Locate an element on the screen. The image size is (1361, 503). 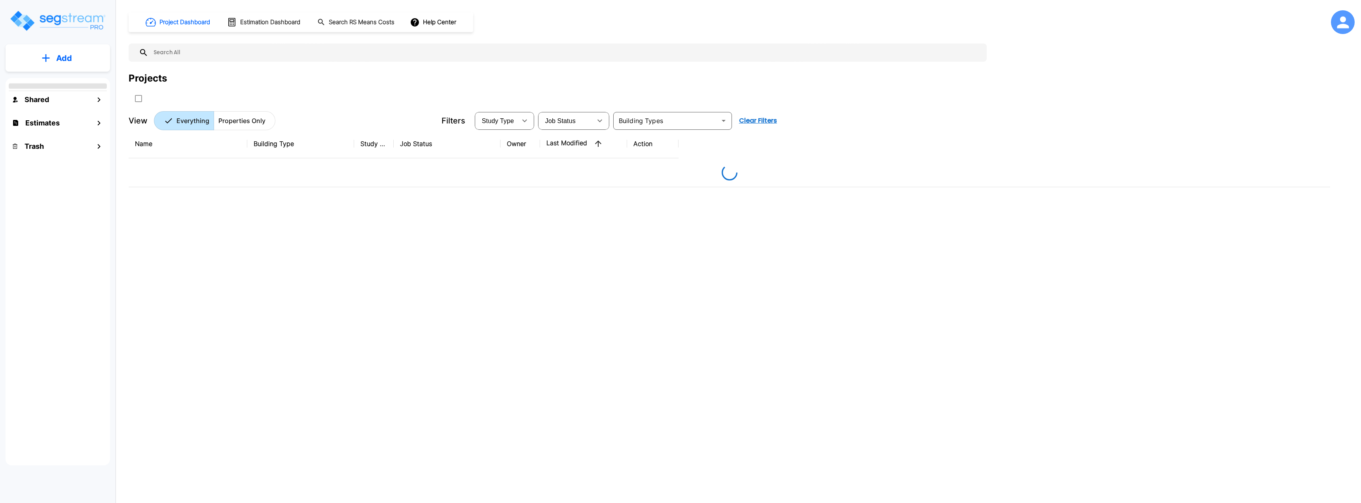
h1: Project Dashboard is located at coordinates (185, 22).